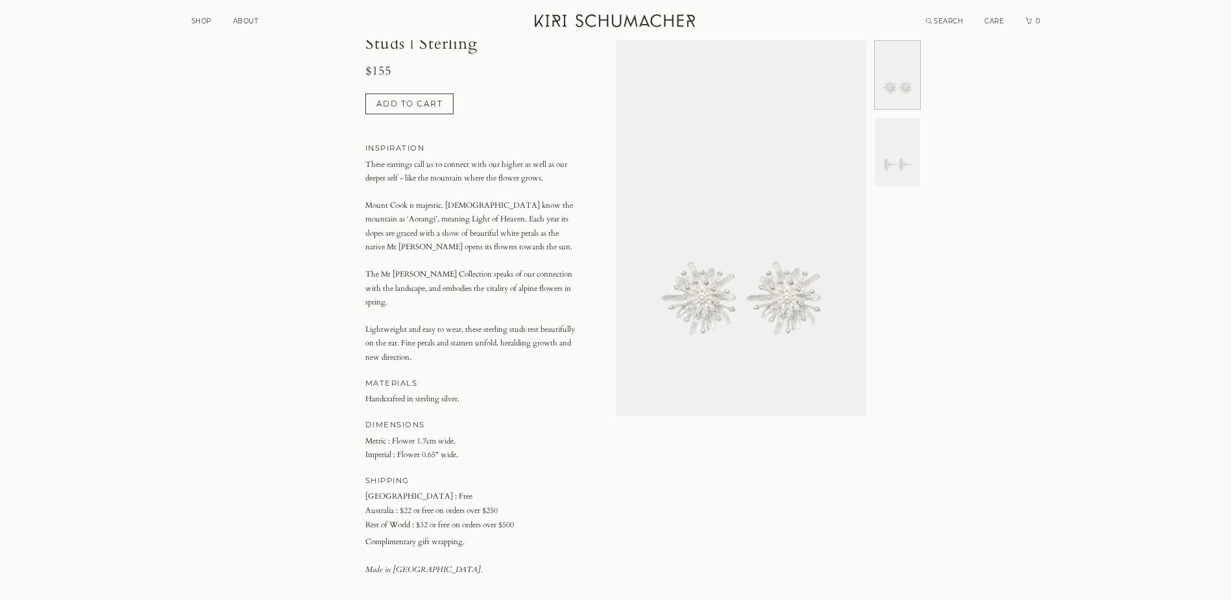 The image size is (1231, 600). I want to click on span: 0, so click(1038, 21).